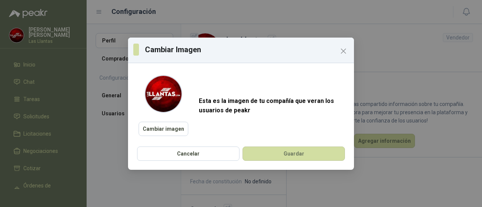  Describe the element at coordinates (272, 106) in the screenshot. I see `p: Esta es la imagen de tu compañía que veran los usuarios de peakr` at that location.